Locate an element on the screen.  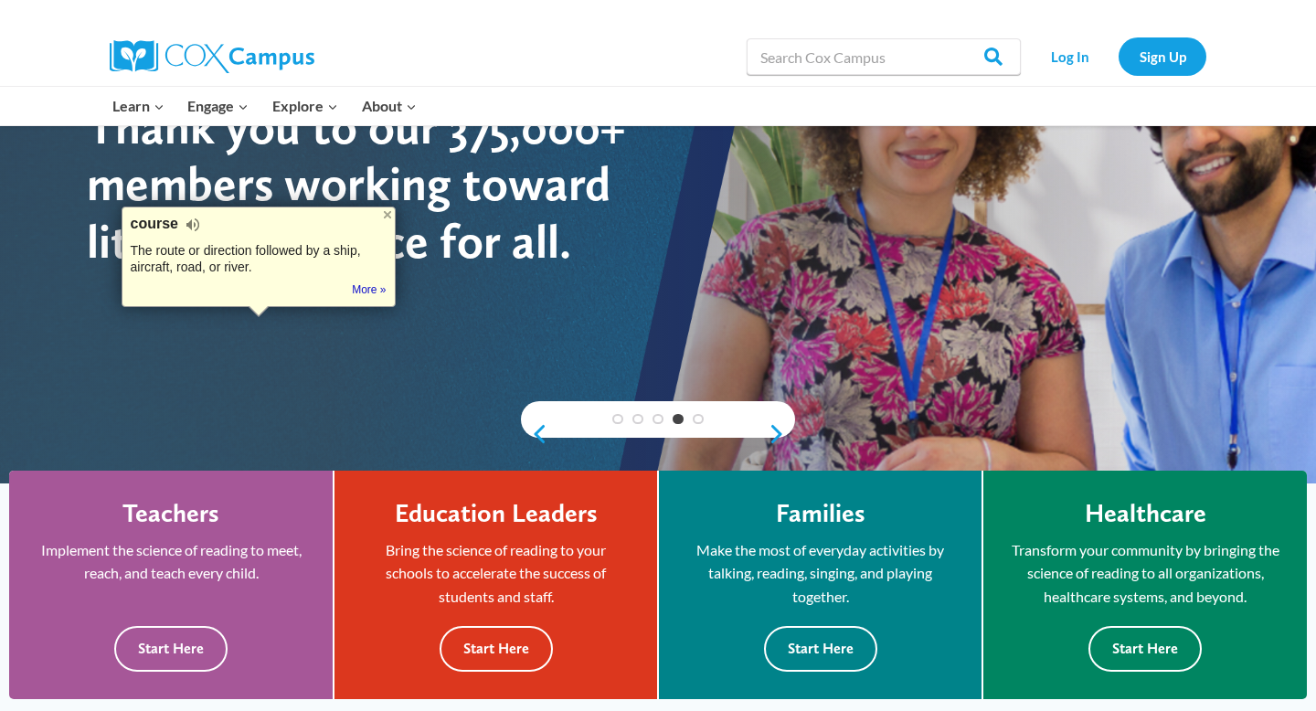
div: content slider buttons is located at coordinates (658, 434).